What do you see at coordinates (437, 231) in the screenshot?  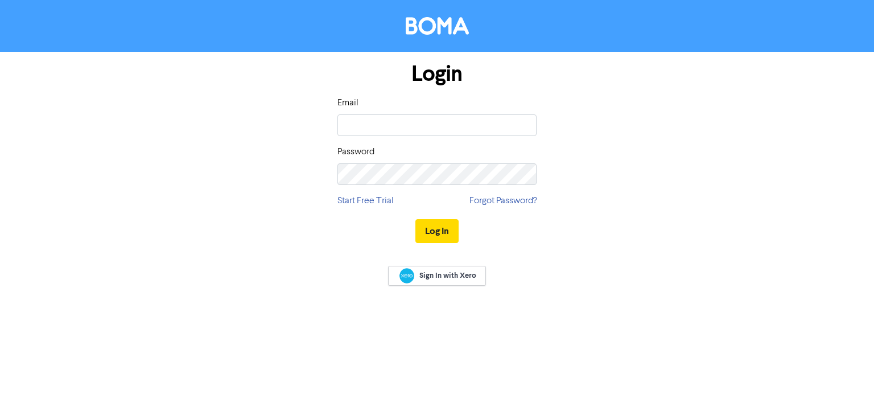 I see `button: Log In` at bounding box center [437, 231].